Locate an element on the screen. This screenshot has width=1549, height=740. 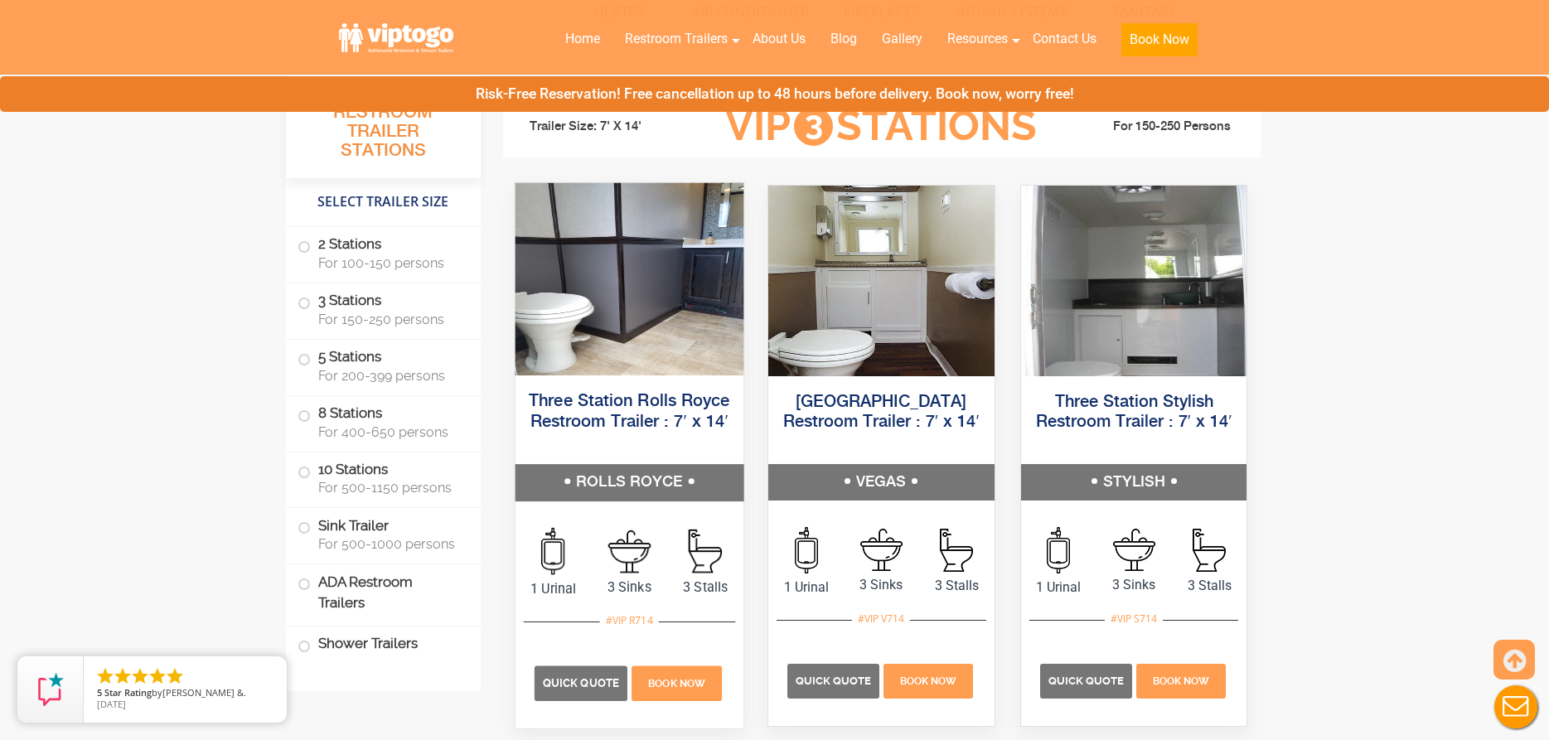
h5: ROLLS ROYCE is located at coordinates (628, 482).